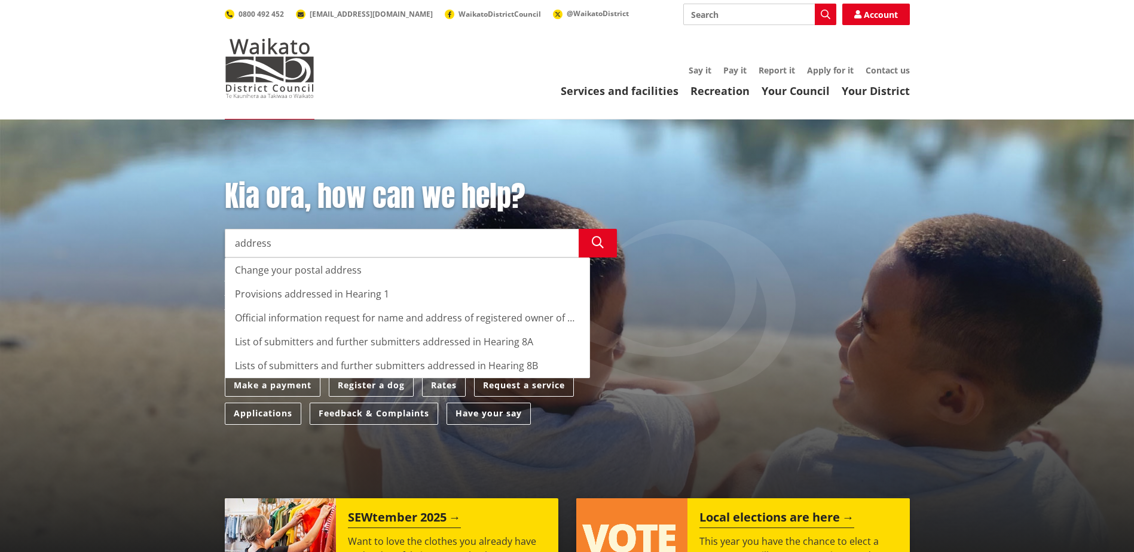 Image resolution: width=1134 pixels, height=552 pixels. What do you see at coordinates (273, 386) in the screenshot?
I see `a: Make a payment` at bounding box center [273, 386].